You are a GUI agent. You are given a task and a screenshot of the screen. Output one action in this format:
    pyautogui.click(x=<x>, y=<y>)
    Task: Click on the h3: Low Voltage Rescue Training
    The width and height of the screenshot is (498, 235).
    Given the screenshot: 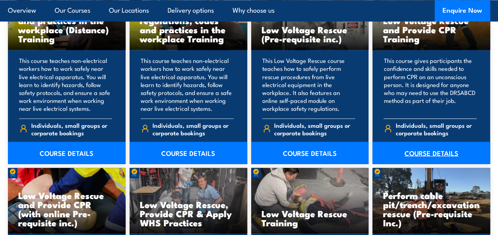 What is the action you would take?
    pyautogui.click(x=310, y=218)
    